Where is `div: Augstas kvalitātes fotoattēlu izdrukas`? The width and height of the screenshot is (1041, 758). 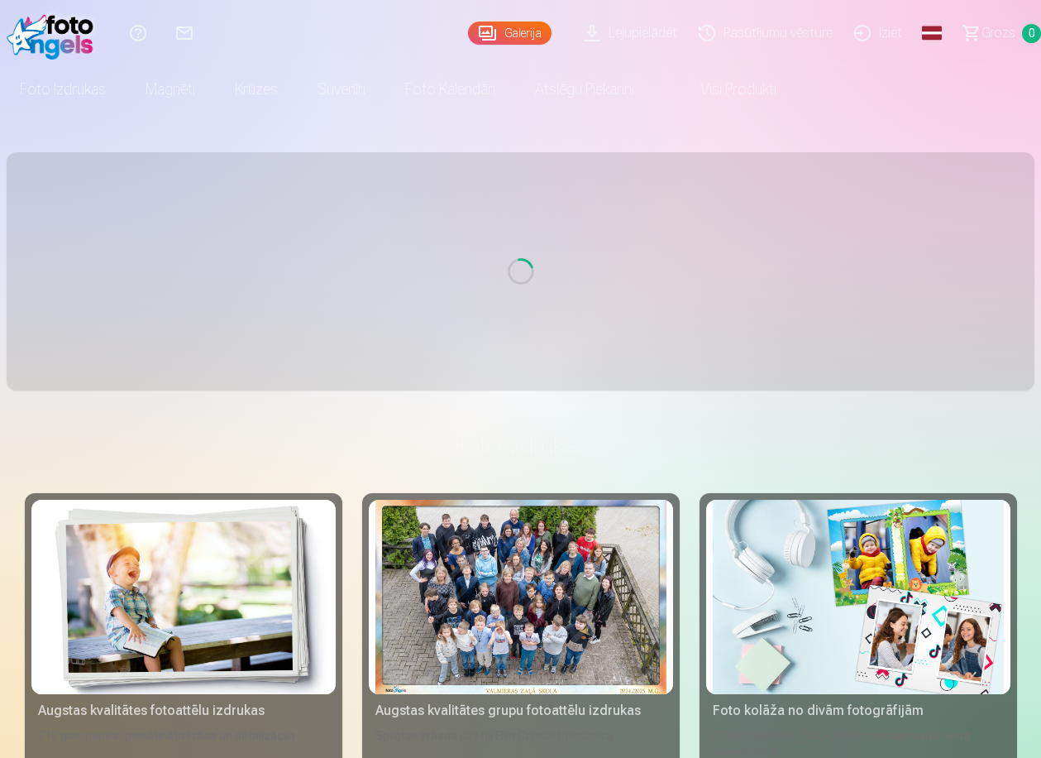 div: Augstas kvalitātes fotoattēlu izdrukas is located at coordinates (184, 710).